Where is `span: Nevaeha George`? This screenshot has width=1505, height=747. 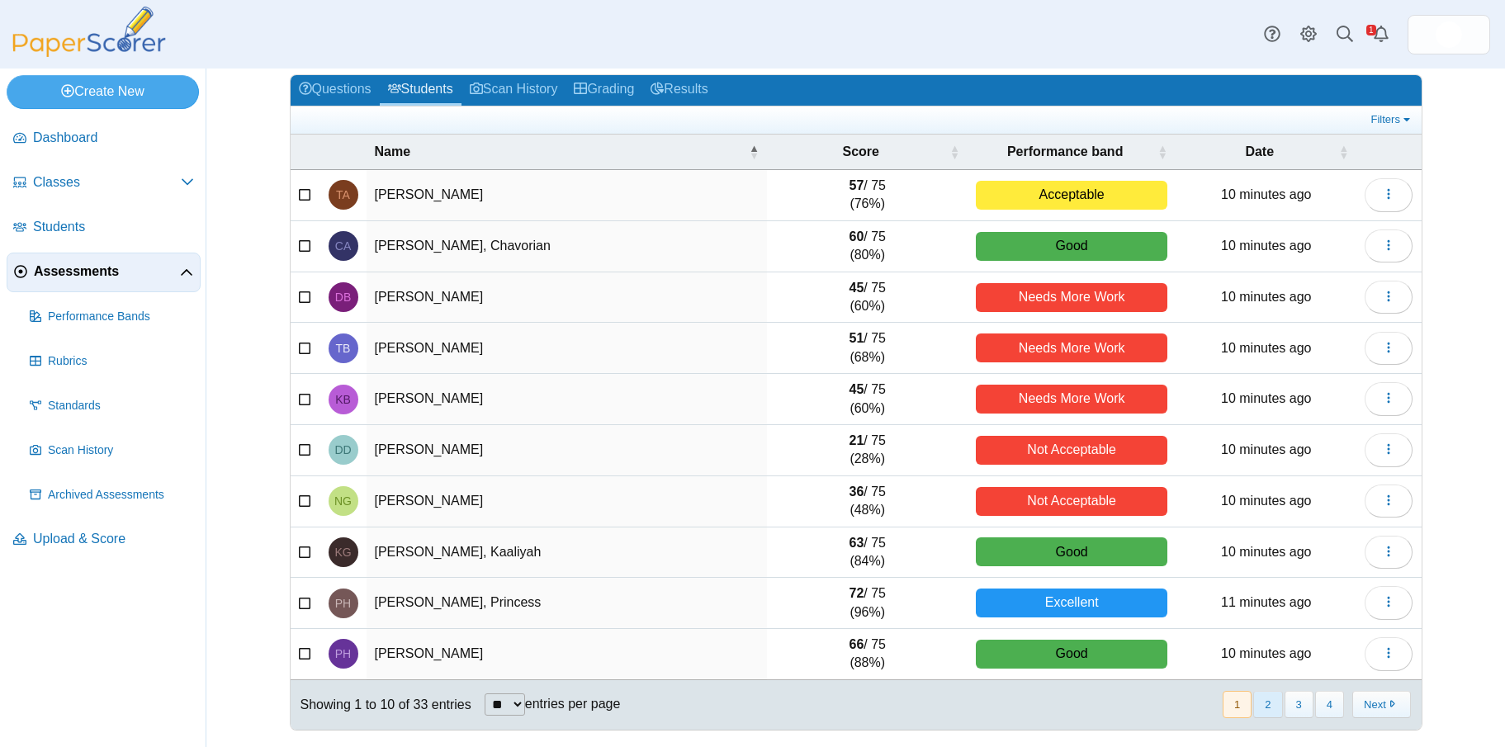 span: Nevaeha George is located at coordinates (343, 501).